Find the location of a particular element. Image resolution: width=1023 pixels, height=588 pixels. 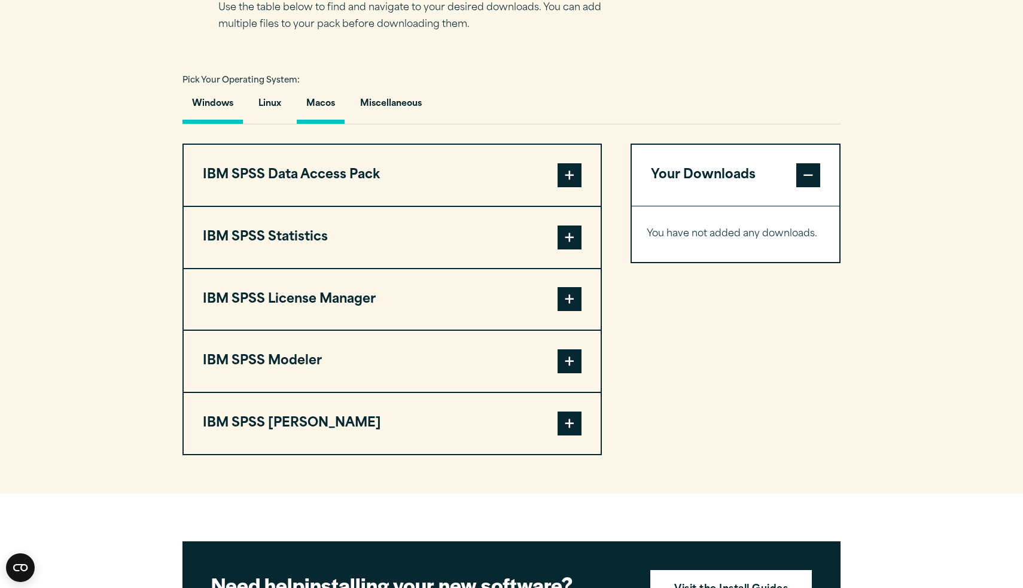

button: IBM SPSS Data Access Pack is located at coordinates (392, 175).